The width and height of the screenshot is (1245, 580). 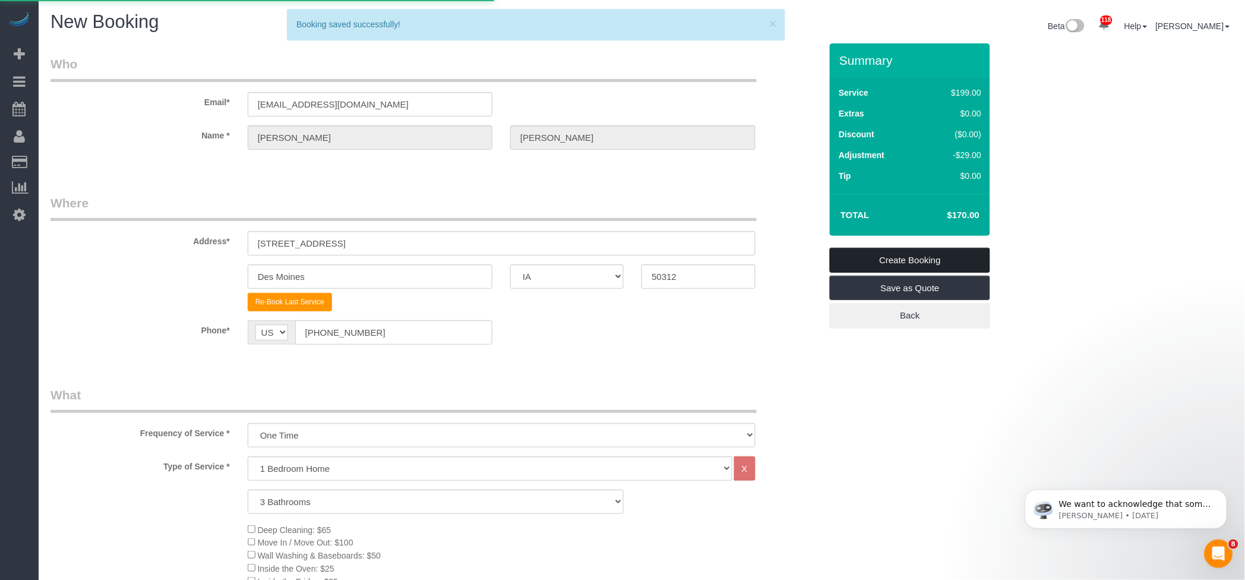 What do you see at coordinates (536, 24) in the screenshot?
I see `div: Booking saved successfully!` at bounding box center [536, 24].